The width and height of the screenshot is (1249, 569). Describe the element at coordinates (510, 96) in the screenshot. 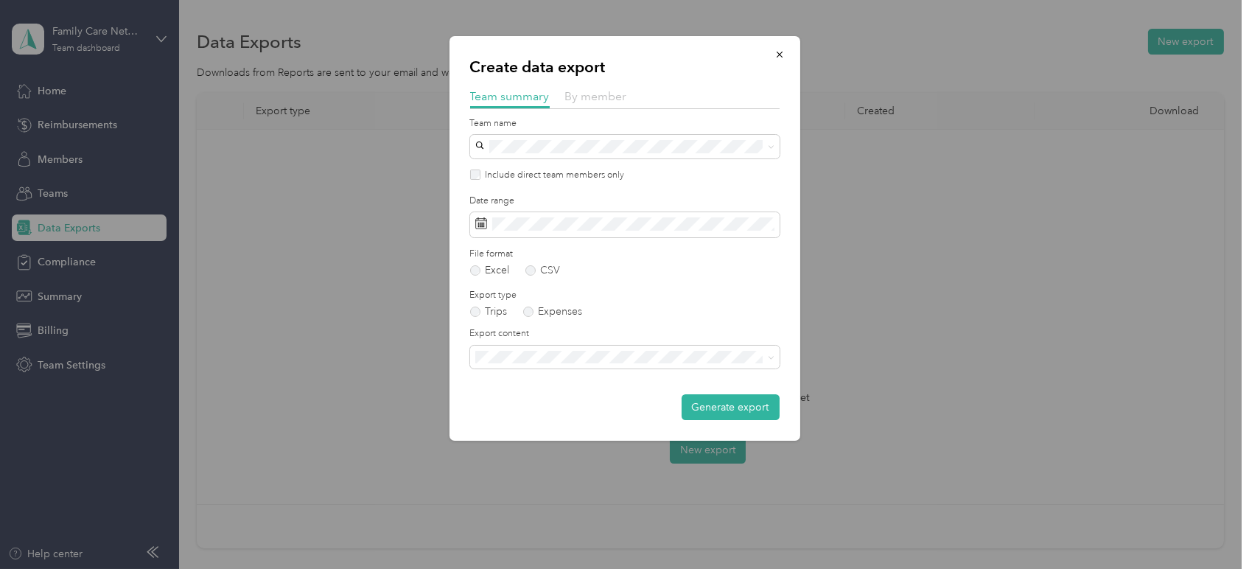

I see `span: Team summary` at that location.